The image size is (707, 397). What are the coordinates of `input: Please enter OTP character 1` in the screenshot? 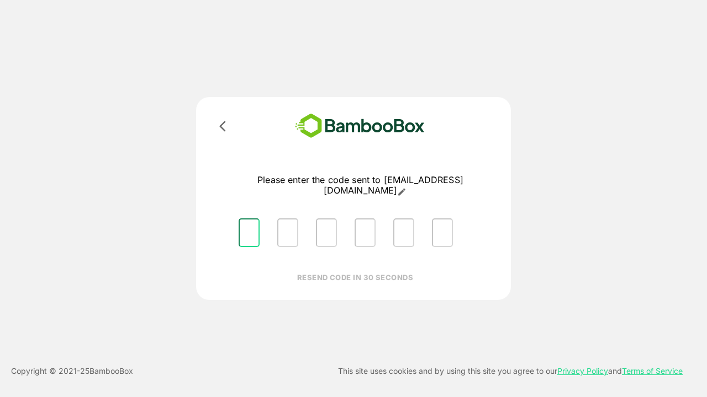 It's located at (249, 233).